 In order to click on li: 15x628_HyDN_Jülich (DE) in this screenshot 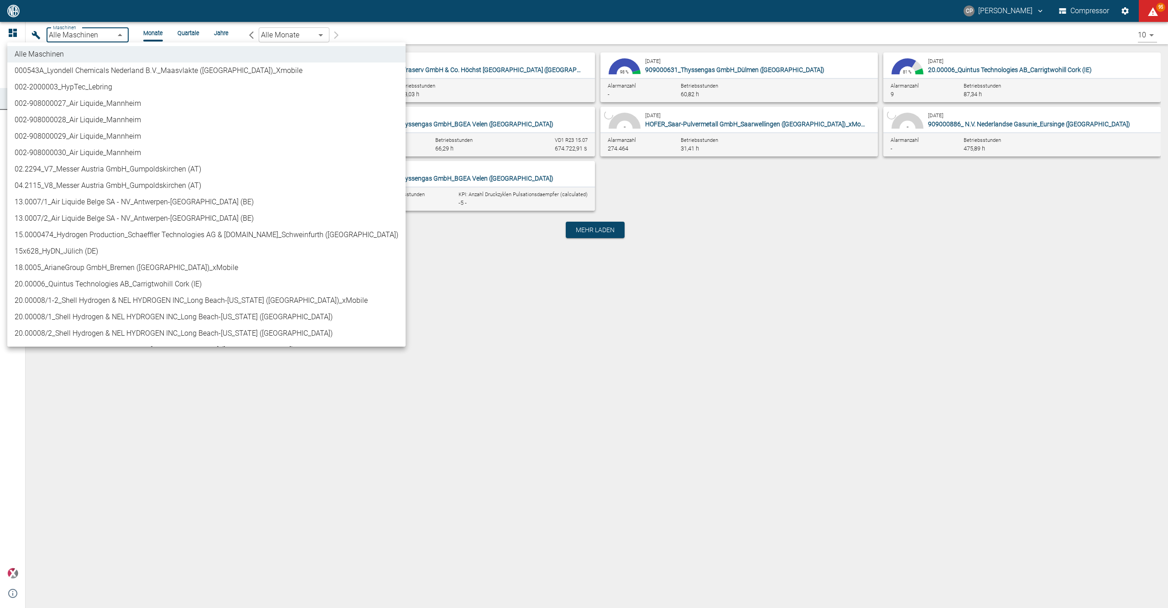, I will do `click(206, 251)`.